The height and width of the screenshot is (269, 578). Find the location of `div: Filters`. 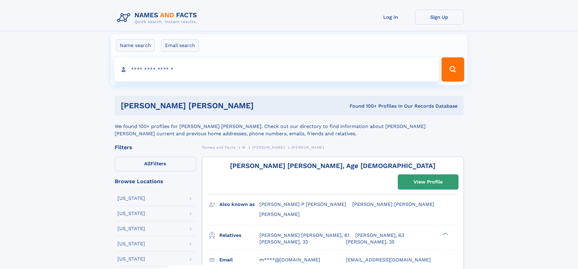

div: Filters is located at coordinates (155, 147).